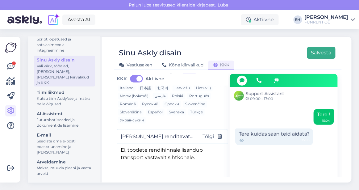  I want to click on span: Support Assistant, so click(265, 94).